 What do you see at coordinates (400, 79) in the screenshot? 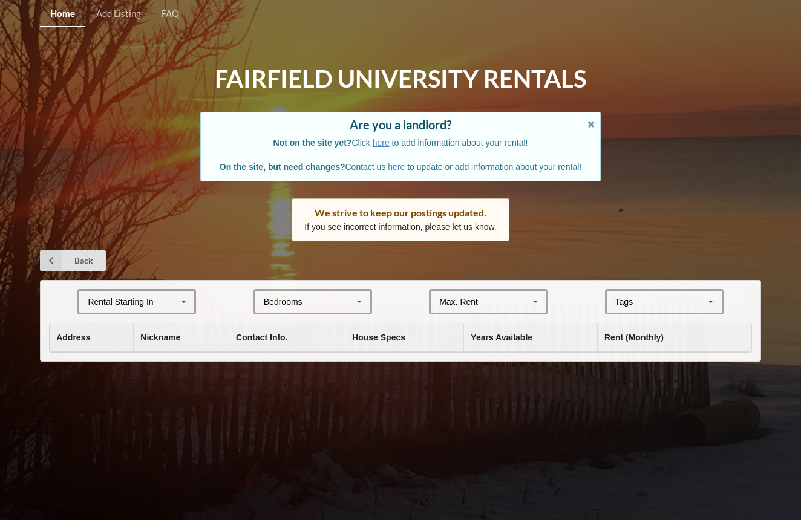
I see `h1: Fairfield University Rentals` at bounding box center [400, 79].